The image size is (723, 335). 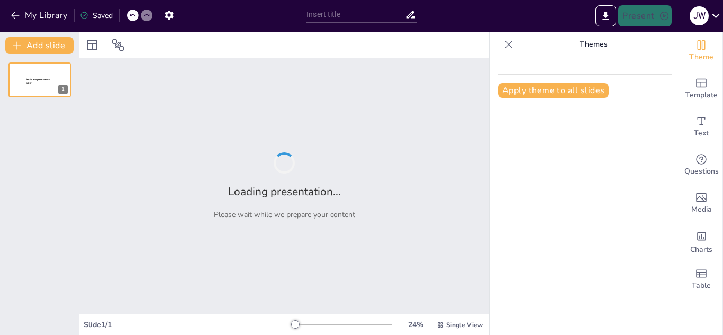 What do you see at coordinates (701, 203) in the screenshot?
I see `div: Add images, graphics, shapes or video` at bounding box center [701, 203].